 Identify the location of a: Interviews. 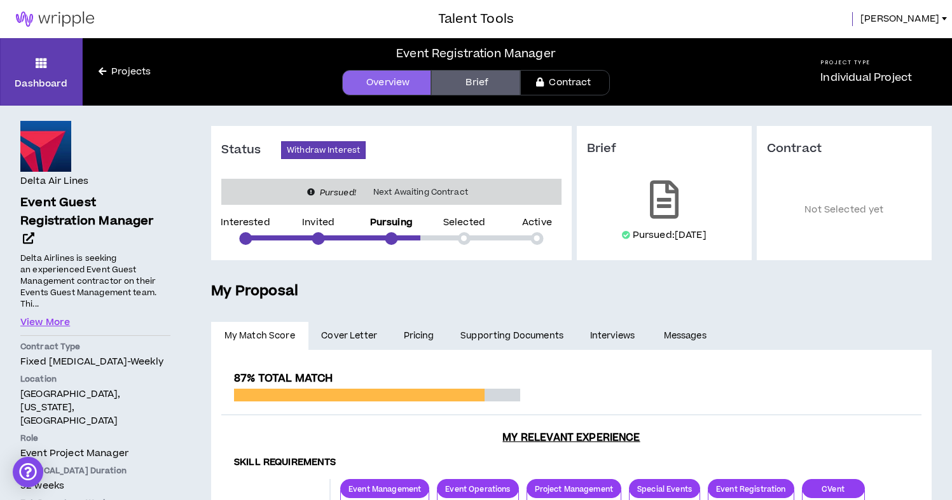
(613, 336).